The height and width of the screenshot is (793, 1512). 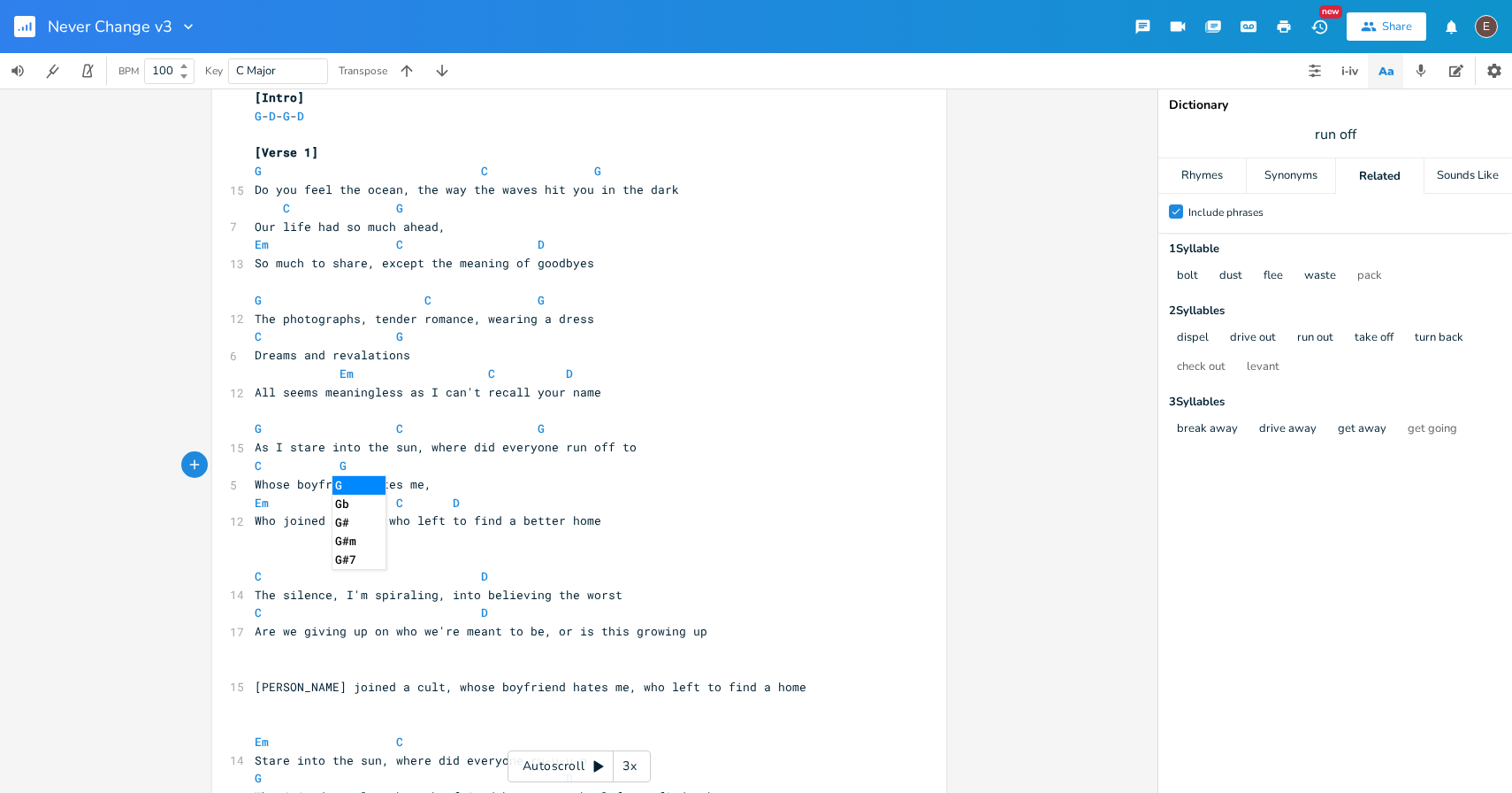 What do you see at coordinates (630, 766) in the screenshot?
I see `div: 3x` at bounding box center [630, 766].